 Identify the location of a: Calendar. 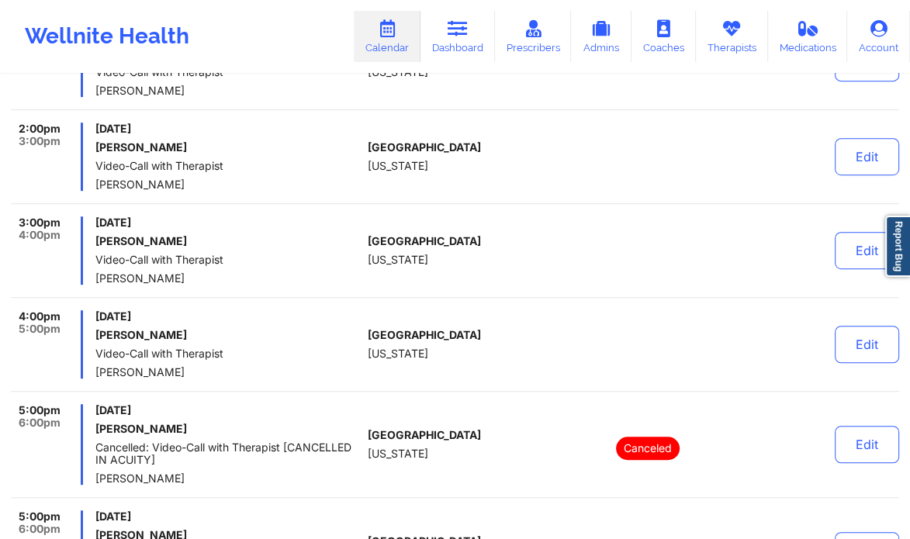
(387, 36).